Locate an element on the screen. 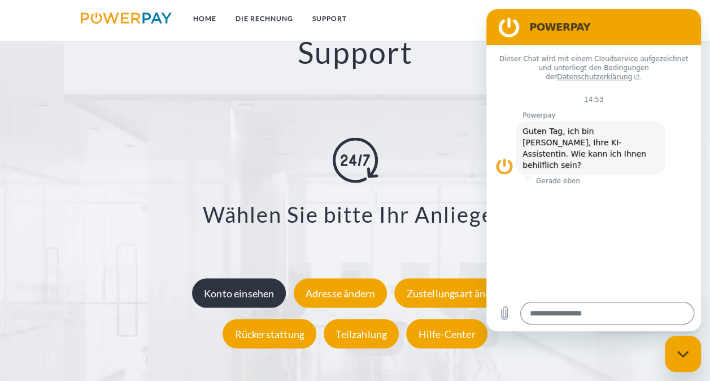  svg: (wird in einer neuen Registerkarte geöffnet) is located at coordinates (149, 68).